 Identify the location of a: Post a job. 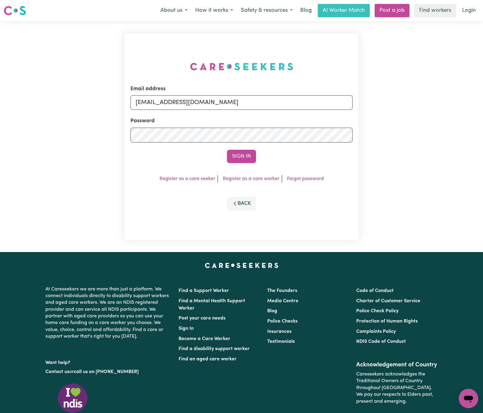
(392, 11).